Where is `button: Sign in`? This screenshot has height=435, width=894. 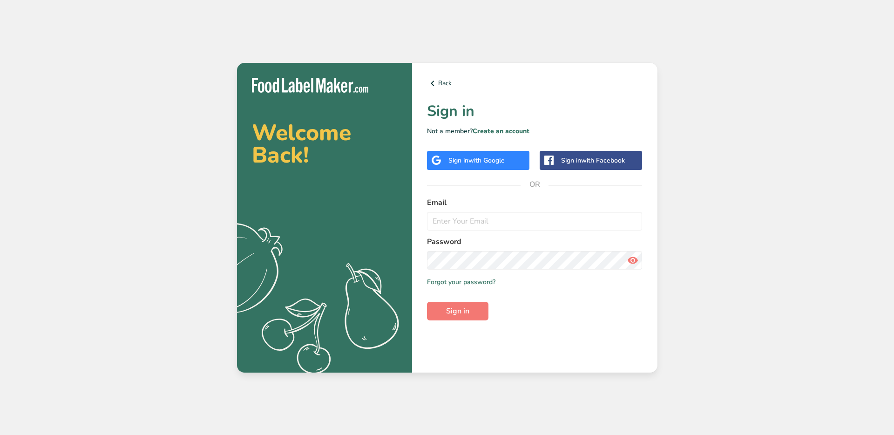 button: Sign in is located at coordinates (458, 311).